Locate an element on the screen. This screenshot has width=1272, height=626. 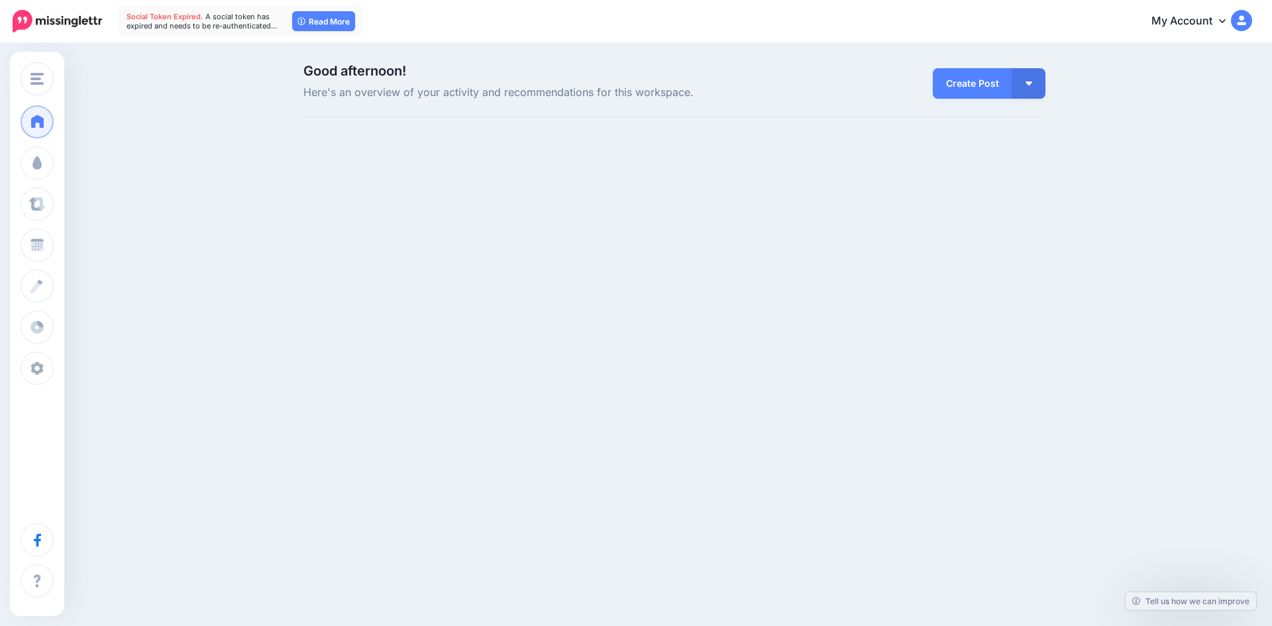
a: Create Post is located at coordinates (973, 83).